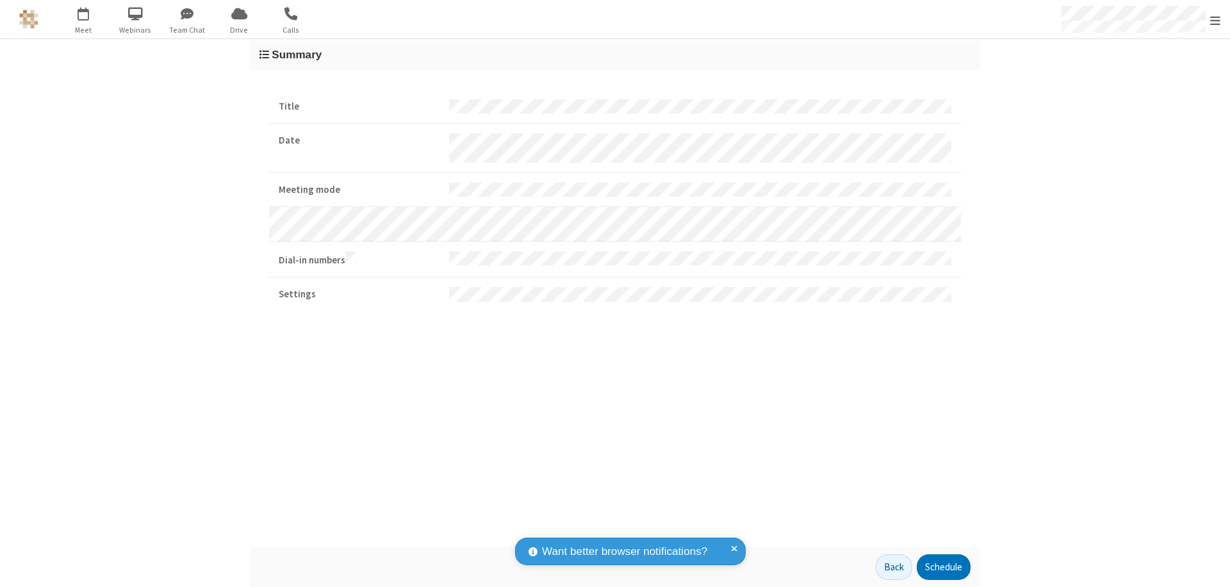 The width and height of the screenshot is (1230, 587). What do you see at coordinates (29, 19) in the screenshot?
I see `img: QA Selenium DO NOT DELETE OR CHANGE` at bounding box center [29, 19].